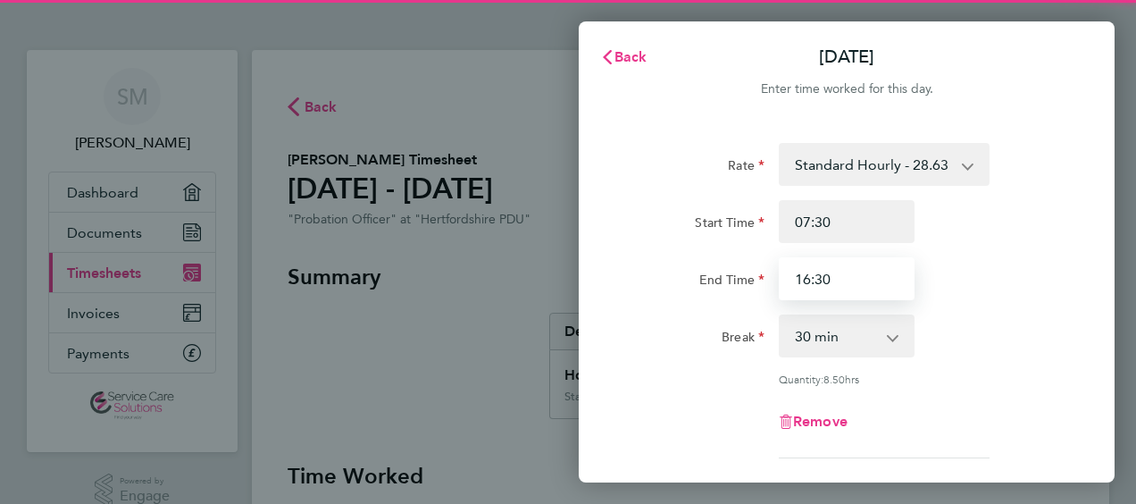 This screenshot has height=504, width=1136. Describe the element at coordinates (884, 379) in the screenshot. I see `div: Quantity: hrs` at that location.